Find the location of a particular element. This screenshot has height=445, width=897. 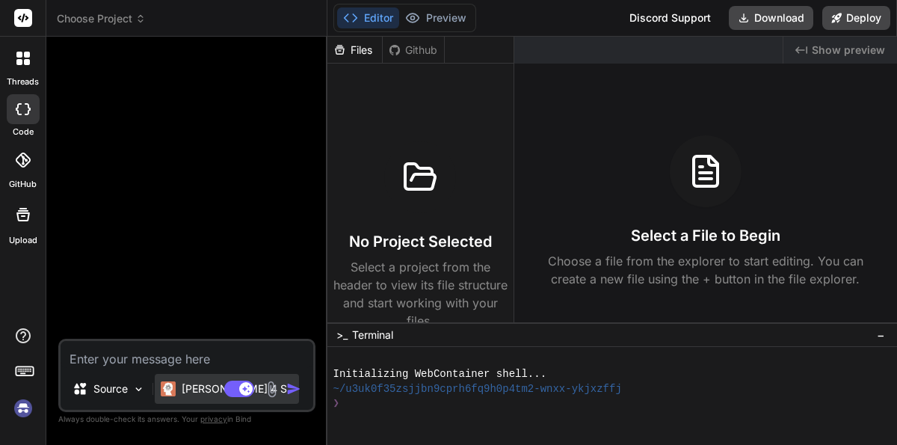

p: Choose a file from the explorer to start editing. You can create a new file using the + button in... is located at coordinates (705, 270).